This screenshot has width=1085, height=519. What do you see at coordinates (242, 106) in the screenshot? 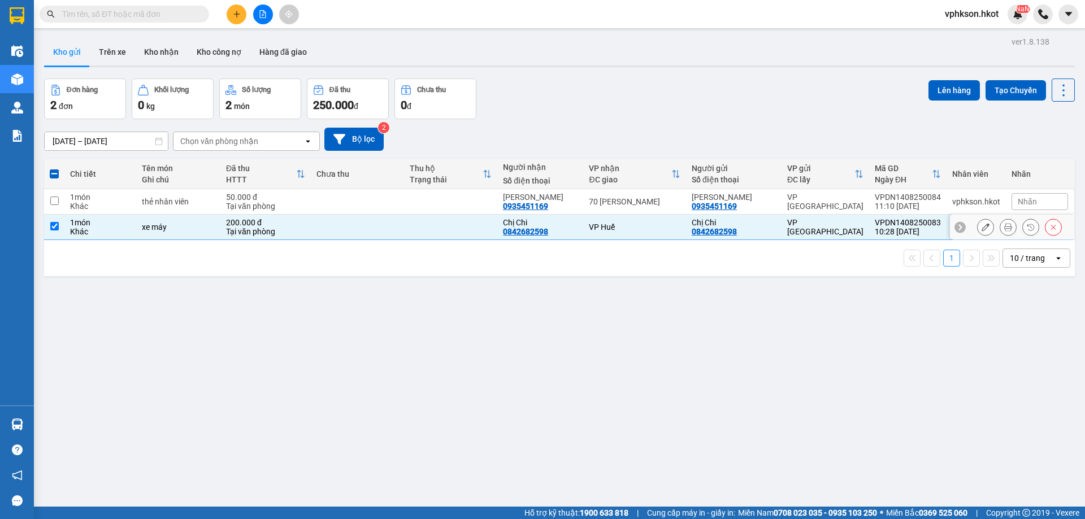
I see `span: món` at bounding box center [242, 106].